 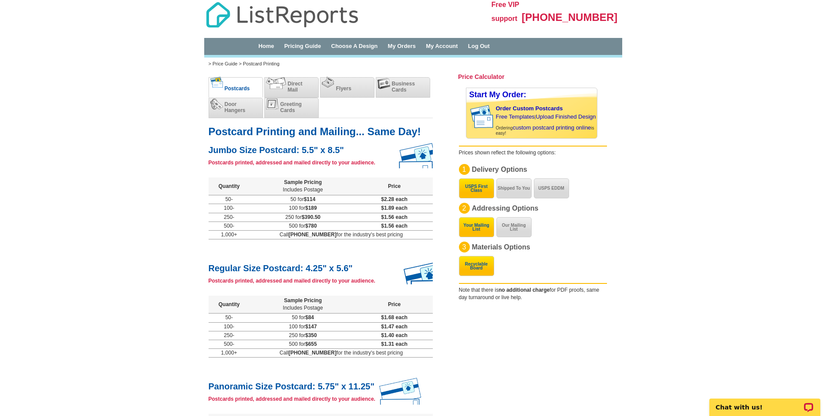 I want to click on img: flyers.png, so click(x=328, y=82).